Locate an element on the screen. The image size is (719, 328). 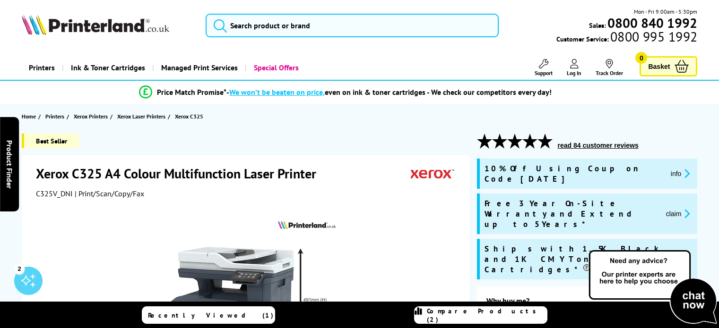
span: Customer Service: is located at coordinates (626, 38).